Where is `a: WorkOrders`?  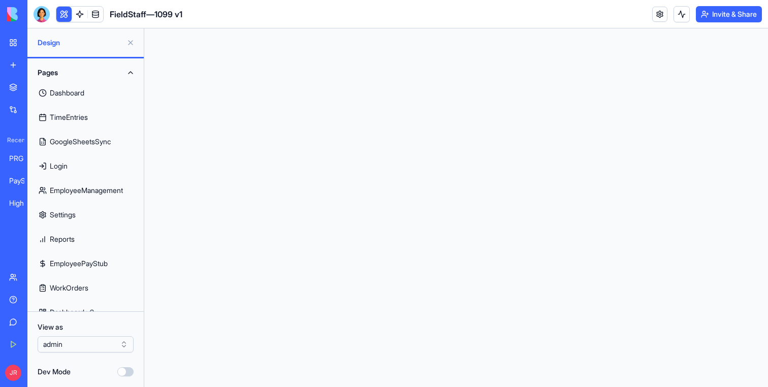 a: WorkOrders is located at coordinates (85, 288).